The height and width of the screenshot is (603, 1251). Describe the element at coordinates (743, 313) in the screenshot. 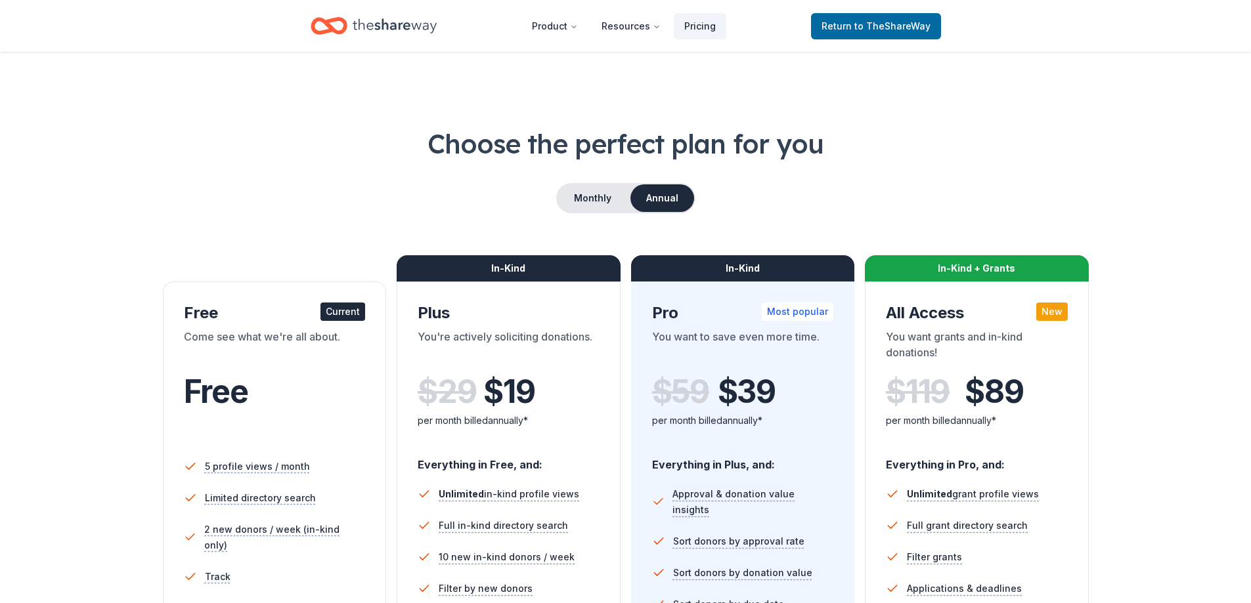

I see `div: Pro` at that location.